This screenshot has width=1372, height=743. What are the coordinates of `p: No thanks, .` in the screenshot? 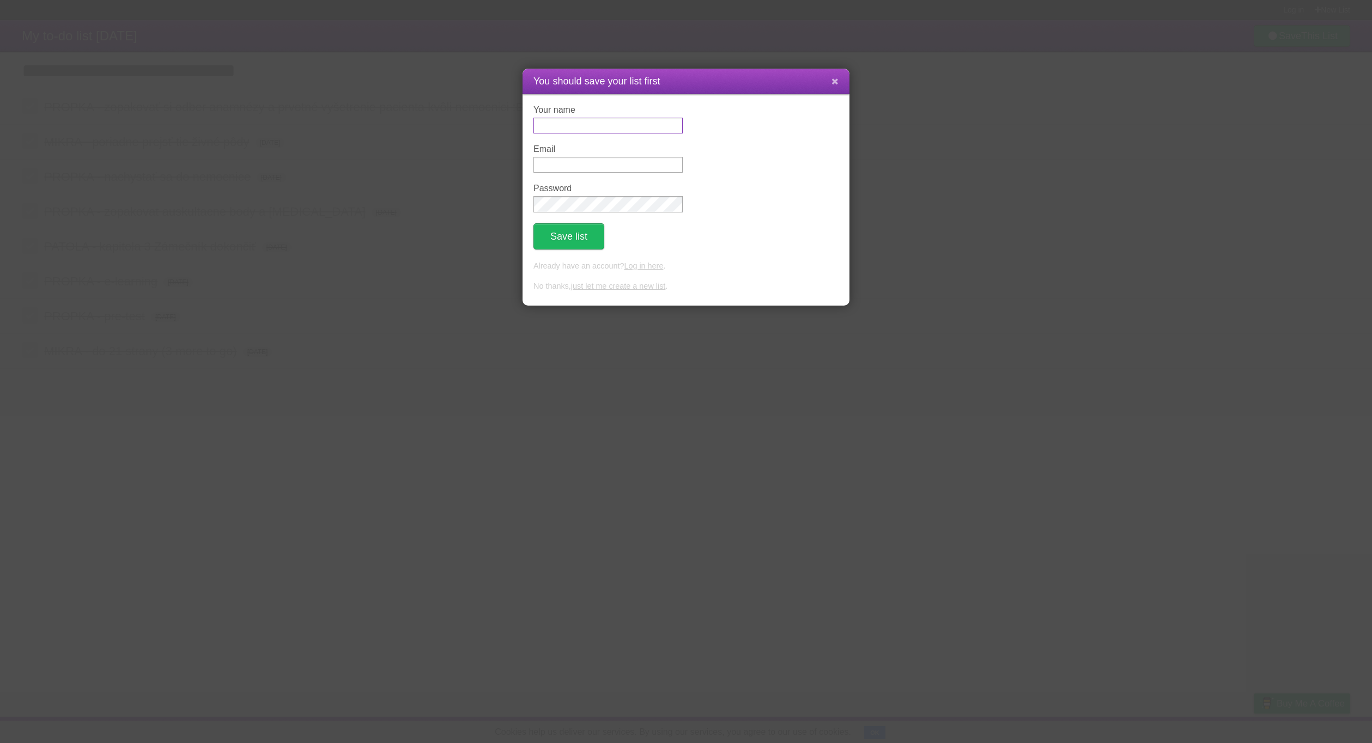 It's located at (686, 287).